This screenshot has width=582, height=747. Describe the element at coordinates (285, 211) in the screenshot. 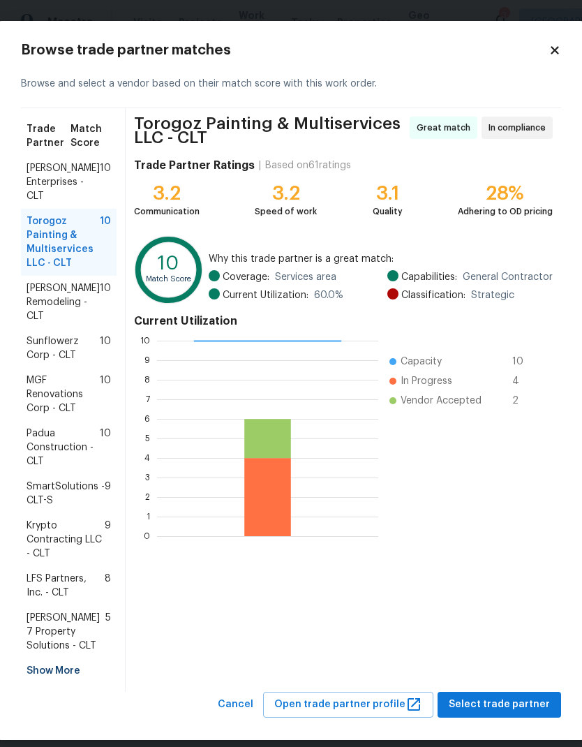

I see `div: Speed of work` at that location.